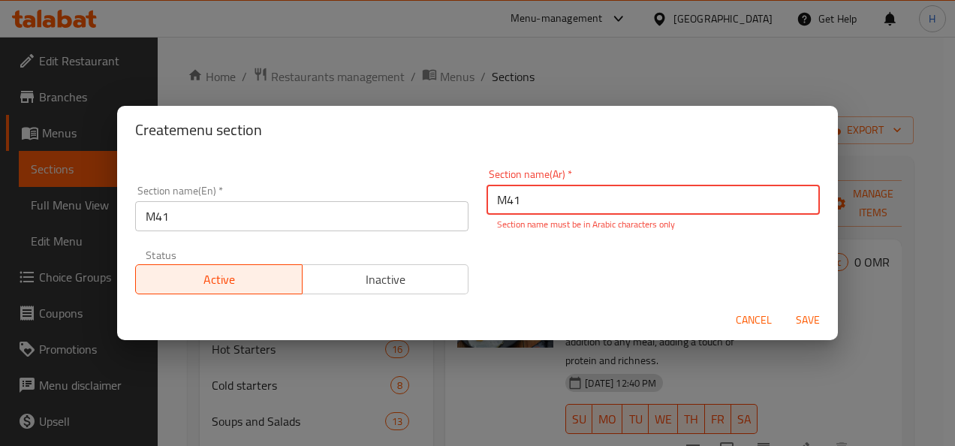  Describe the element at coordinates (302, 216) in the screenshot. I see `input: Please enter section name(en)` at that location.